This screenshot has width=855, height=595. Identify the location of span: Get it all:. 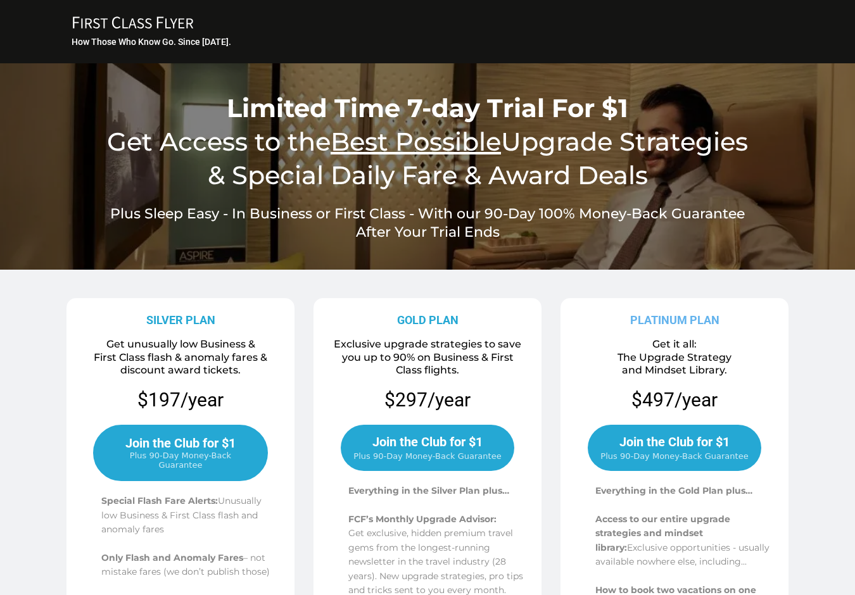
(674, 344).